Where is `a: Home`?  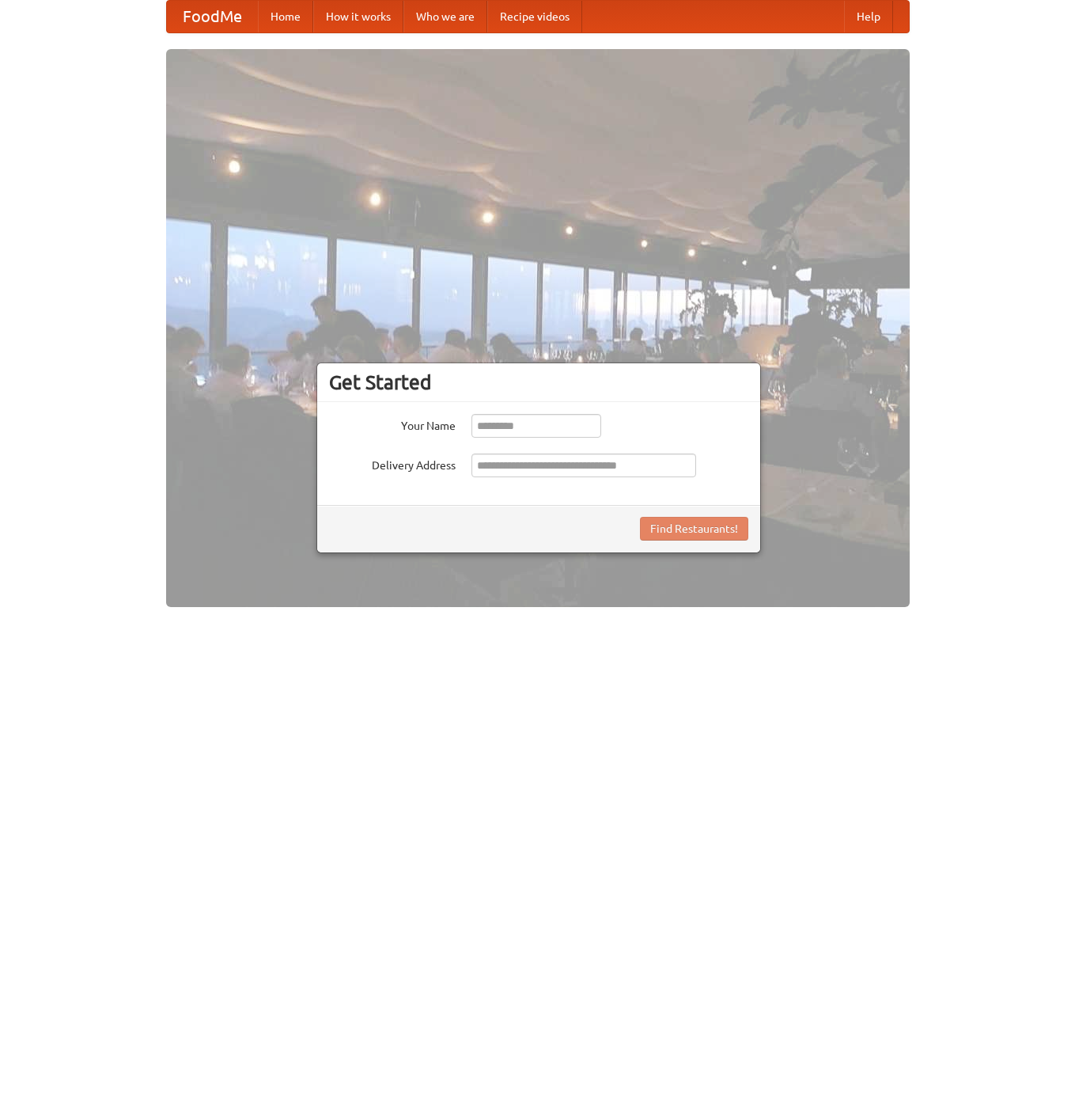 a: Home is located at coordinates (285, 16).